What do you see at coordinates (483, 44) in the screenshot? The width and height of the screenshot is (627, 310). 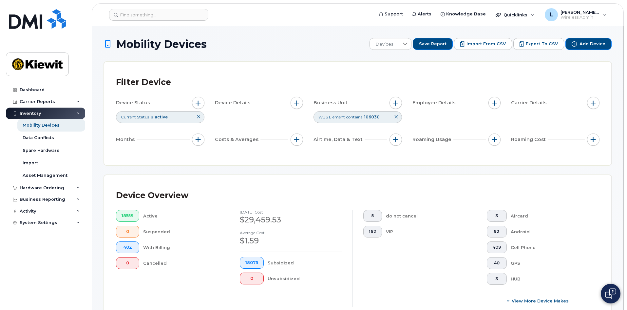 I see `button: Import from CSV` at bounding box center [483, 44].